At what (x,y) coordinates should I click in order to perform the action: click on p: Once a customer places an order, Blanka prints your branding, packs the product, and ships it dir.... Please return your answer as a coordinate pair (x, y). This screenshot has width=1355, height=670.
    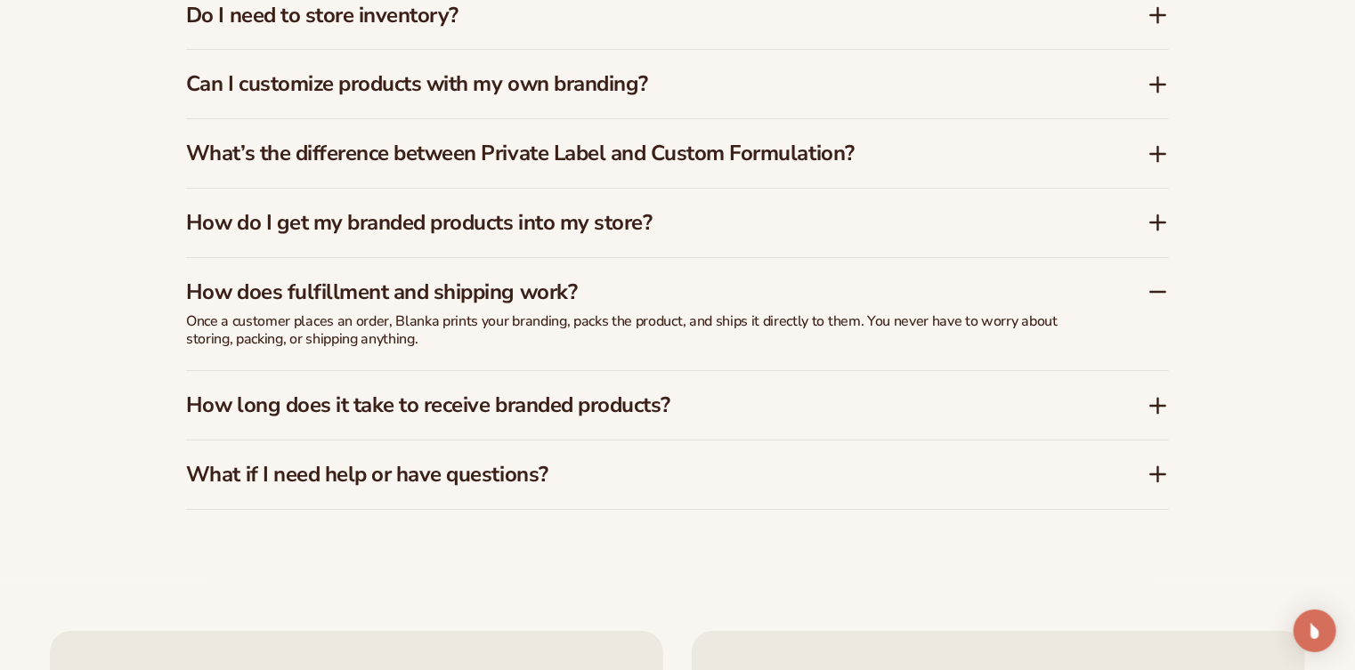
    Looking at the image, I should click on (631, 331).